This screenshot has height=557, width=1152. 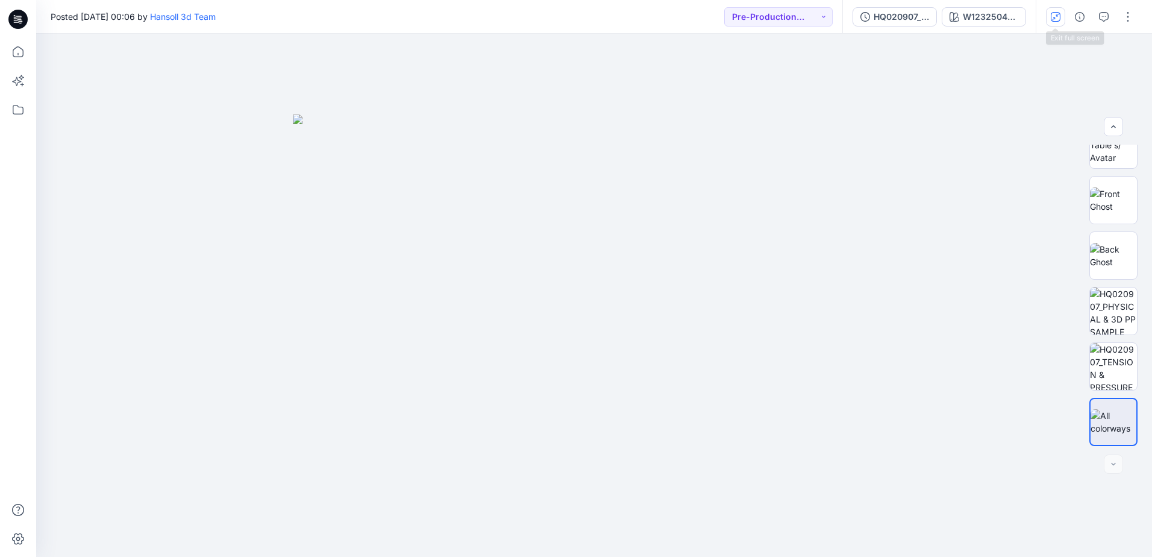 What do you see at coordinates (1113, 422) in the screenshot?
I see `img: All colorways` at bounding box center [1113, 422].